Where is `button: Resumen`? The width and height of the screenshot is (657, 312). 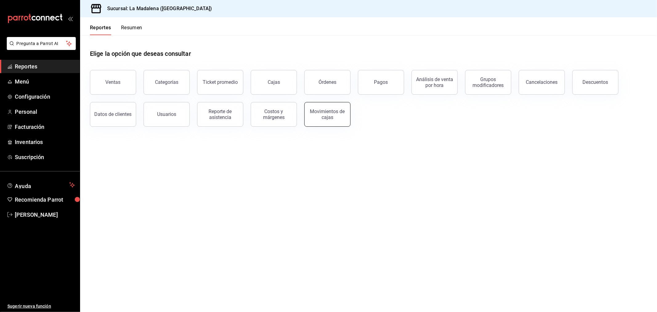
button: Resumen is located at coordinates (131, 30).